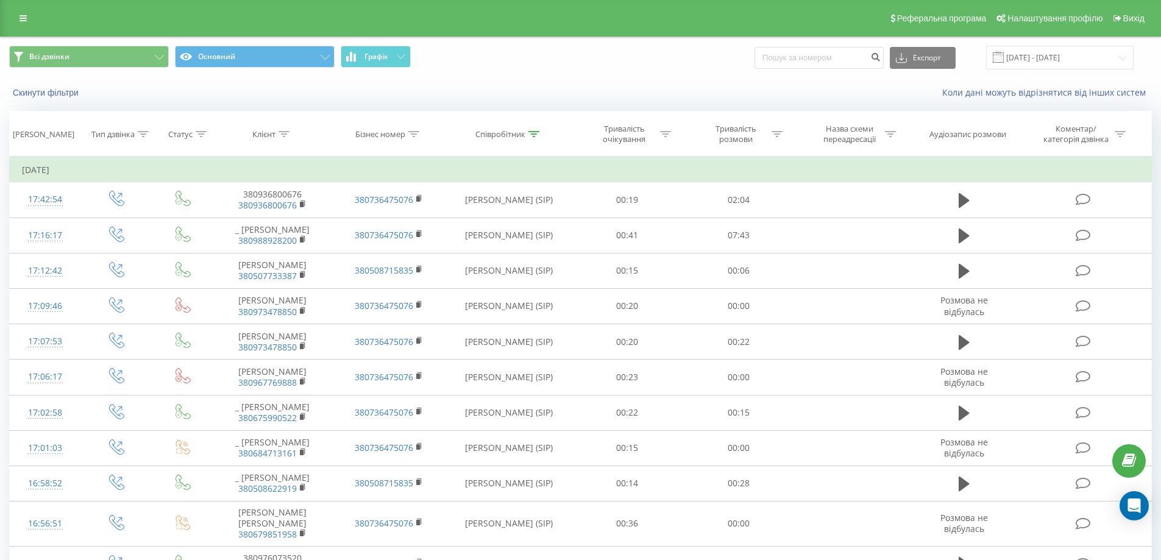  What do you see at coordinates (380, 134) in the screenshot?
I see `div: Бізнес номер` at bounding box center [380, 134].